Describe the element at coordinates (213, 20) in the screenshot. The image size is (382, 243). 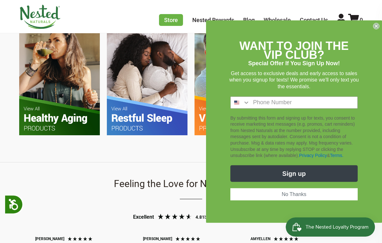
I see `a: Nested Rewards` at that location.